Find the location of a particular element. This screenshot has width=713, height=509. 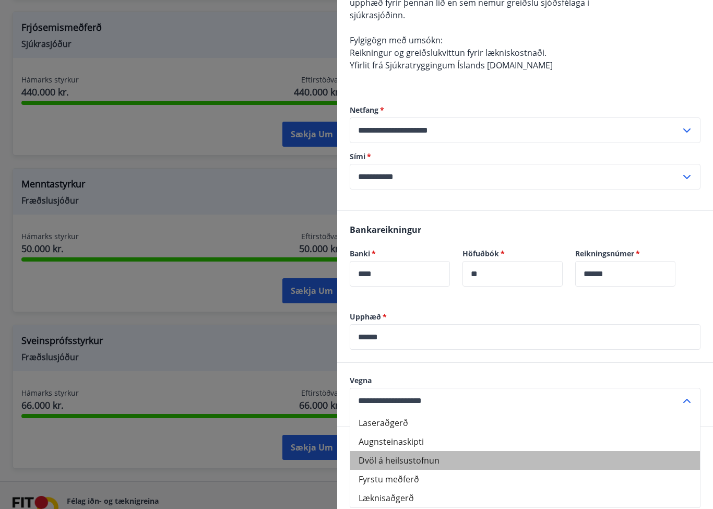

label: Upphæð is located at coordinates (525, 317).